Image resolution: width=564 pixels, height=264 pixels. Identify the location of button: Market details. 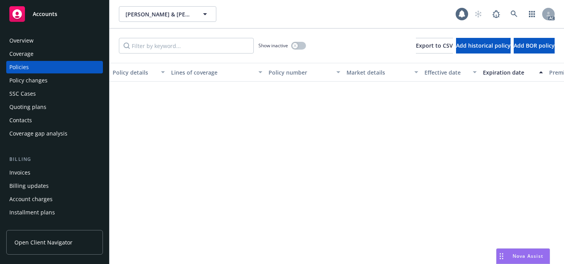
(382, 72).